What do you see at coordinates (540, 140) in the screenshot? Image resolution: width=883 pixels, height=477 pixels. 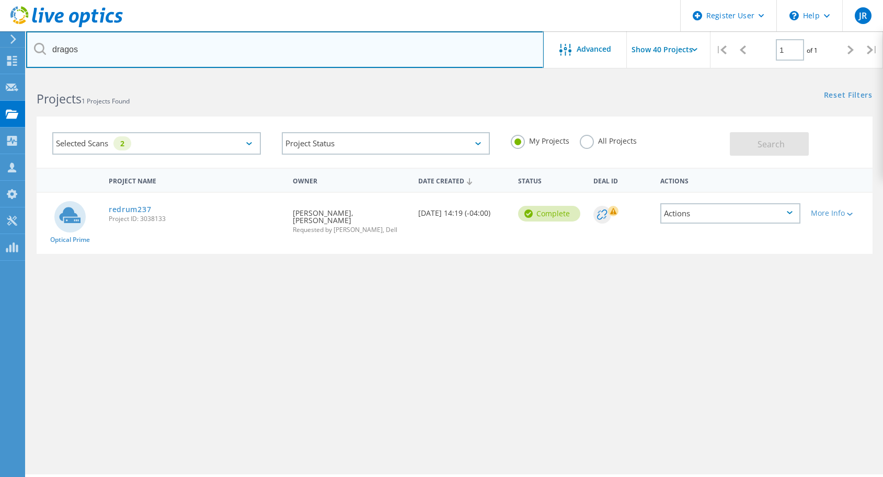 I see `label: My Projects` at bounding box center [540, 140].